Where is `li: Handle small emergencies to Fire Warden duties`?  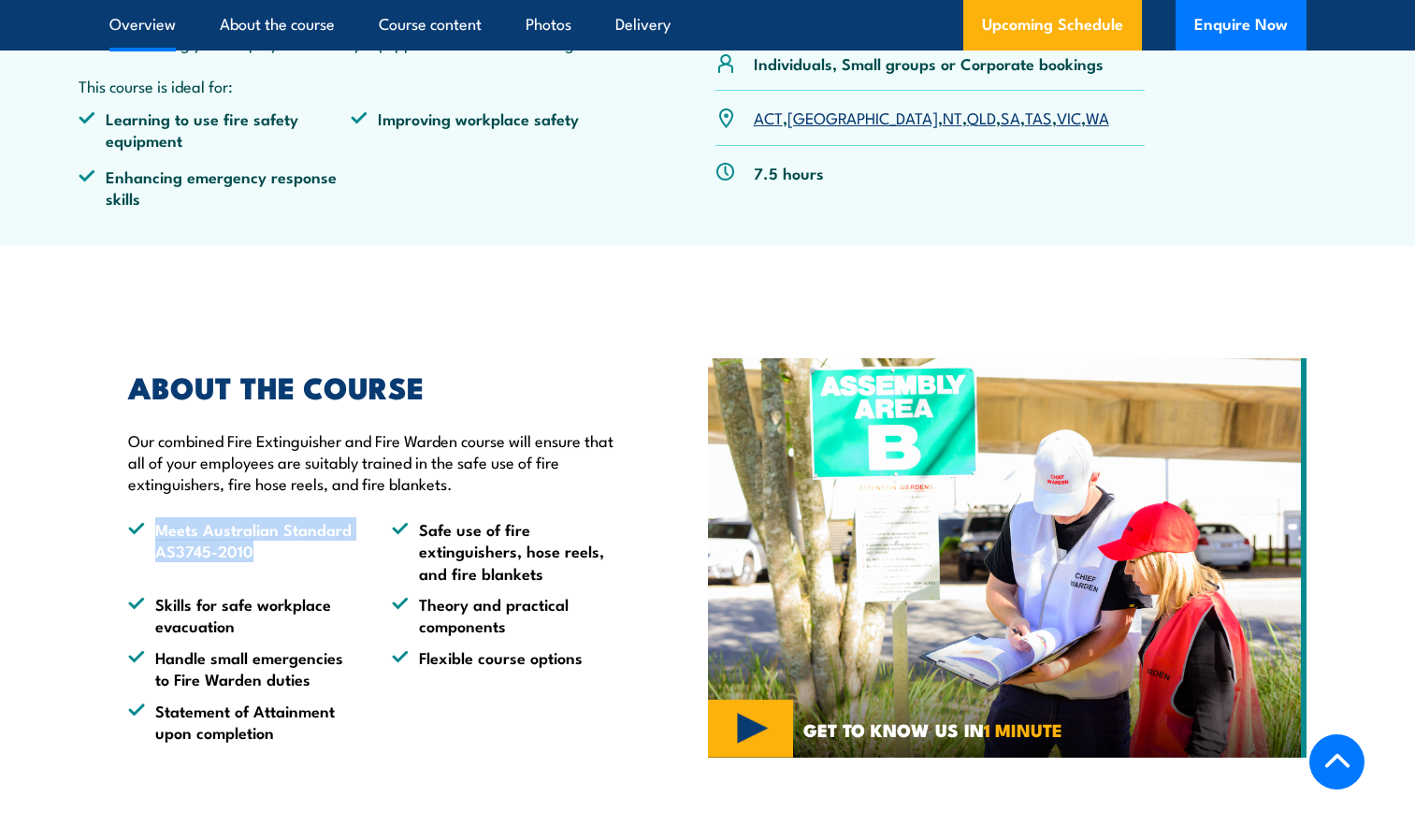
li: Handle small emergencies to Fire Warden duties is located at coordinates (244, 668).